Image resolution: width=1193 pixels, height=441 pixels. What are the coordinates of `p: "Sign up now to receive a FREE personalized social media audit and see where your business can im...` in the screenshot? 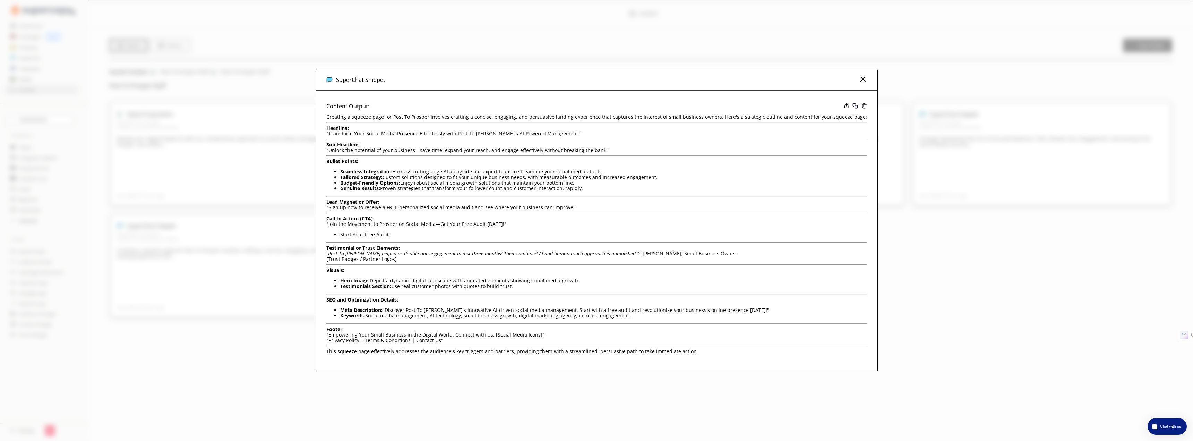 It's located at (597, 207).